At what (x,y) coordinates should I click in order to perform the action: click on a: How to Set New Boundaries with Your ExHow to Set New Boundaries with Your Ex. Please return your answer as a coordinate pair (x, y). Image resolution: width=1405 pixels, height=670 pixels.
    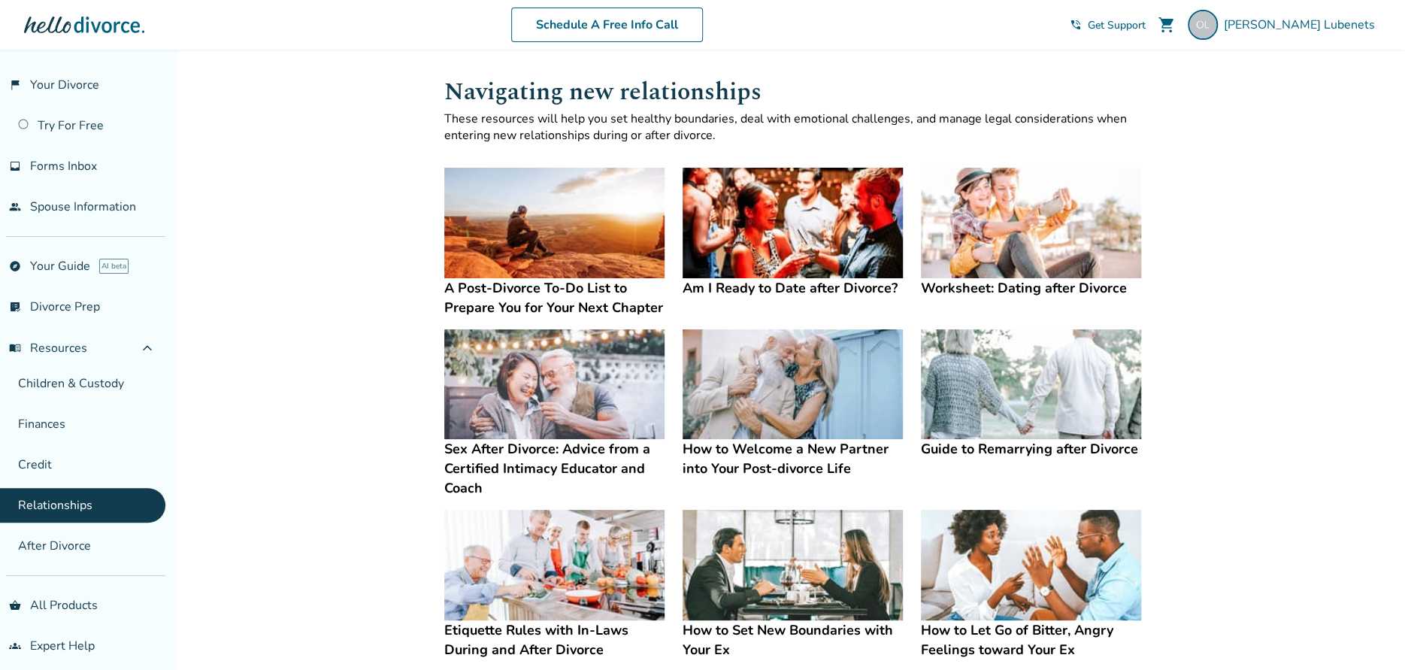
    Looking at the image, I should click on (792, 584).